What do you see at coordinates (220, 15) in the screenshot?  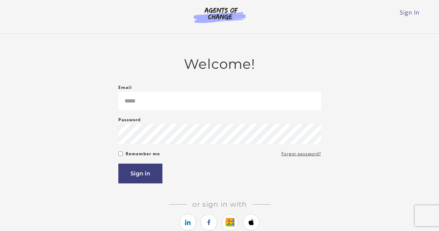 I see `img: Agents of Change Logo` at bounding box center [220, 15].